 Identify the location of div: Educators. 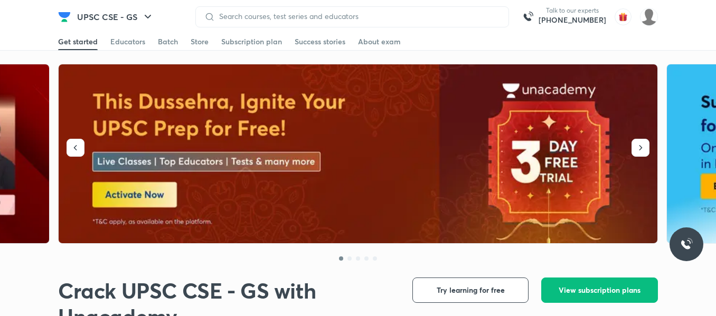
(128, 42).